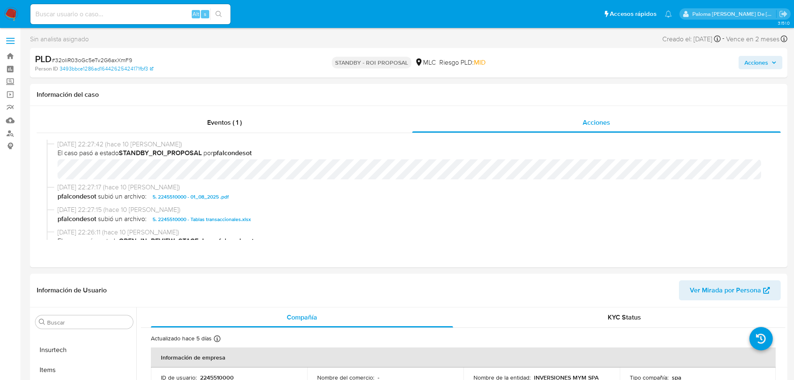 The image size is (794, 380). What do you see at coordinates (224, 122) in the screenshot?
I see `span: Eventos ( 1 )` at bounding box center [224, 122].